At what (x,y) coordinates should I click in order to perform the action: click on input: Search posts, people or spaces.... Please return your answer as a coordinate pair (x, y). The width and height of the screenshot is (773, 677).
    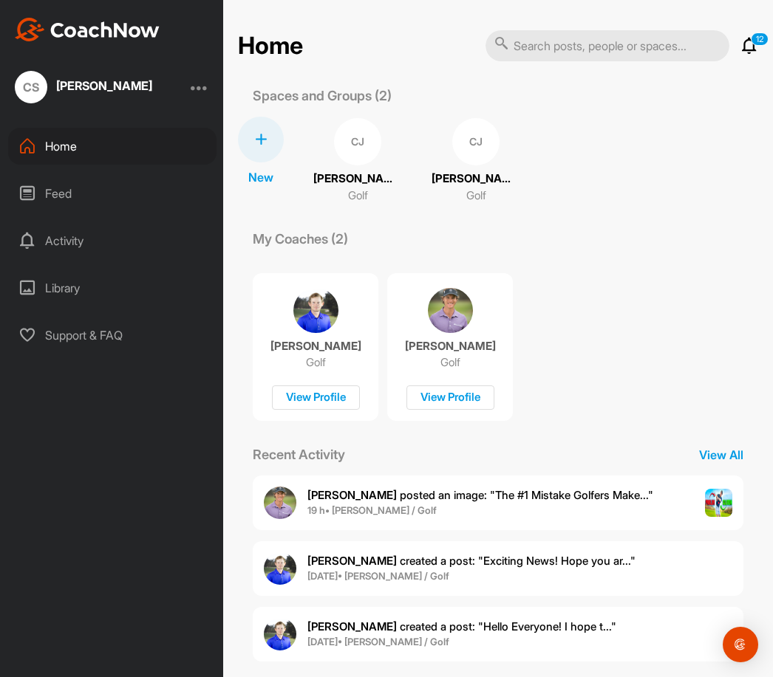
    Looking at the image, I should click on (607, 46).